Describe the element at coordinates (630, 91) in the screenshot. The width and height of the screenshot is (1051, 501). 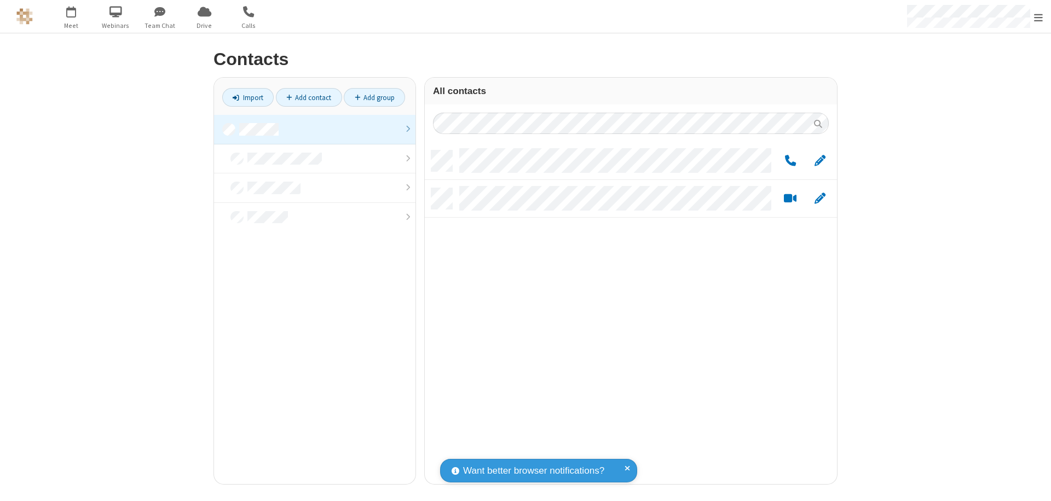
I see `h3: All contacts` at that location.